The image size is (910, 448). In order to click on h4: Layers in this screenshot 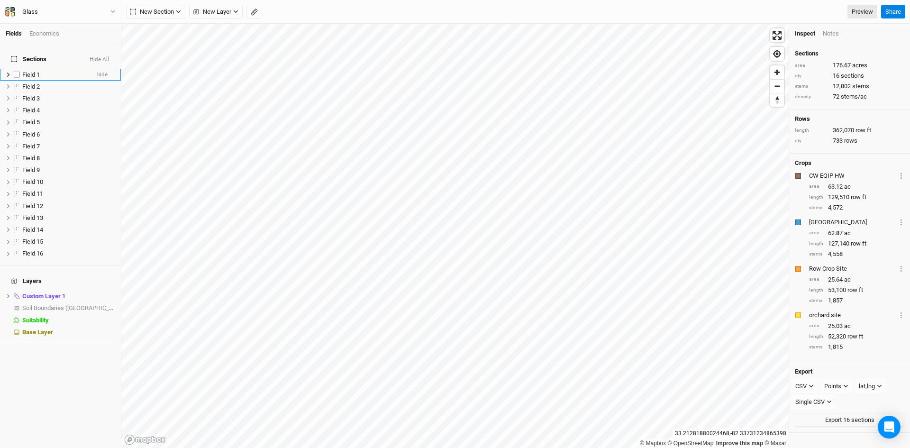, I will do `click(60, 281)`.